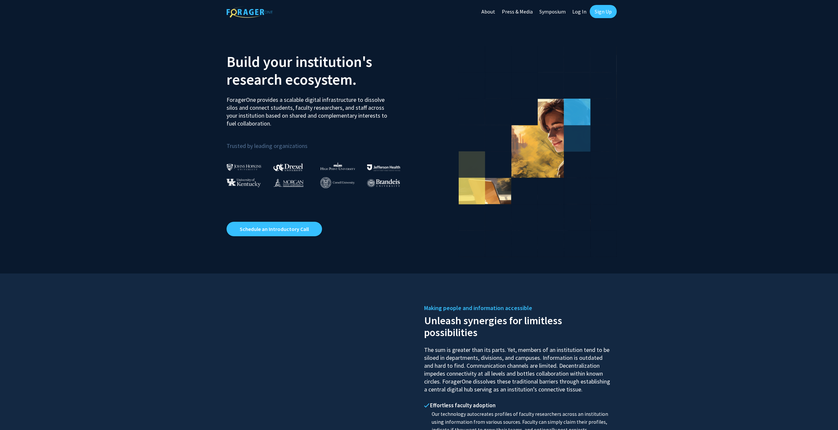  I want to click on img: Drexel University, so click(288, 167).